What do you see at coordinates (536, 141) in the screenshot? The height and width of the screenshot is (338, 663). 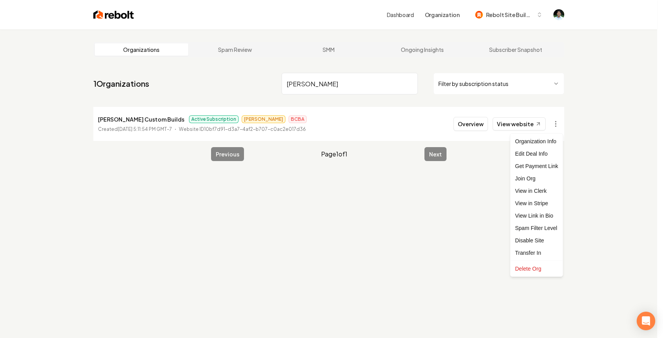 I see `div: Organization Info` at bounding box center [536, 141].